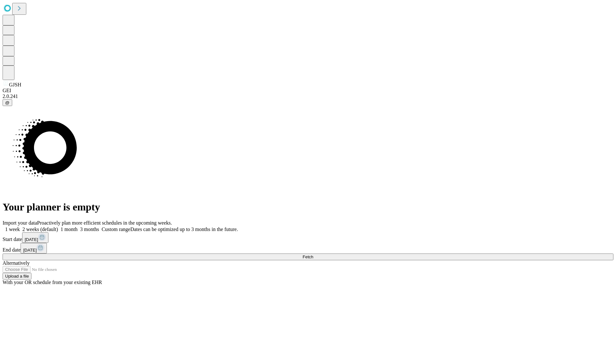 Image resolution: width=616 pixels, height=347 pixels. Describe the element at coordinates (308, 256) in the screenshot. I see `button: Fetch` at that location.